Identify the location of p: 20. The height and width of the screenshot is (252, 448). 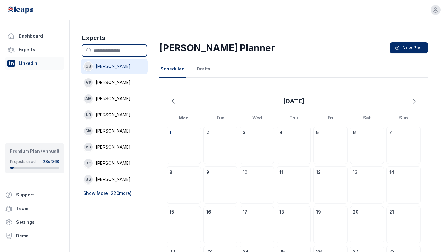
(367, 212).